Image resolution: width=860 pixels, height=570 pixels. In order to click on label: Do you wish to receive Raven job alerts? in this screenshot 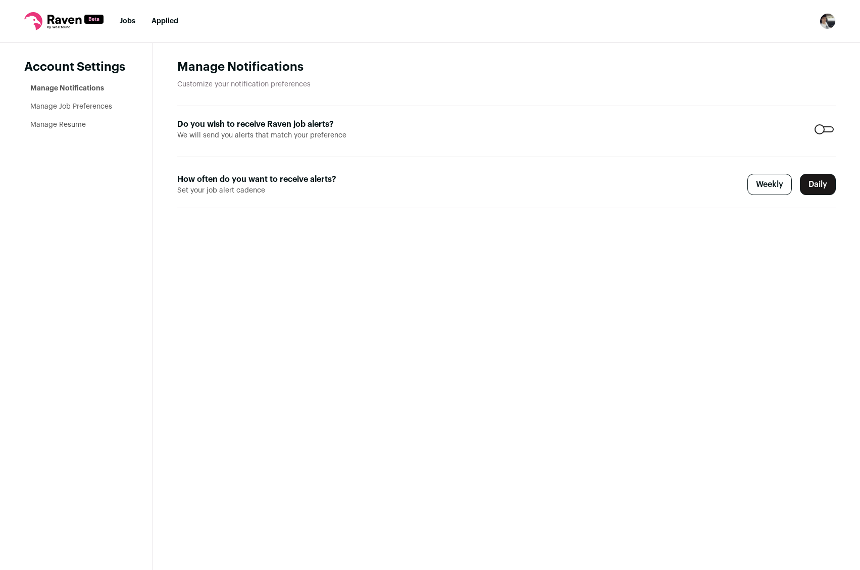, I will do `click(284, 124)`.